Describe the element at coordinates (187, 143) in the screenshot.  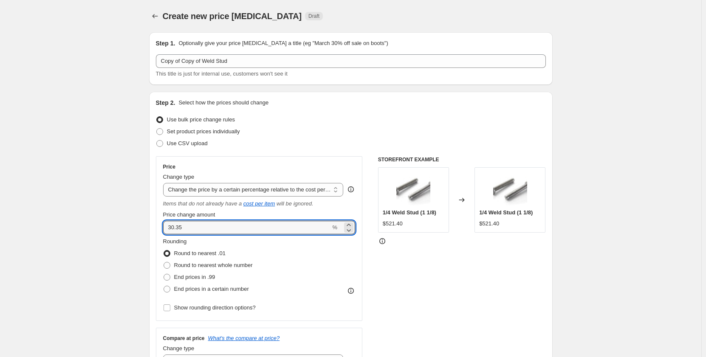
I see `span: Use CSV upload` at that location.